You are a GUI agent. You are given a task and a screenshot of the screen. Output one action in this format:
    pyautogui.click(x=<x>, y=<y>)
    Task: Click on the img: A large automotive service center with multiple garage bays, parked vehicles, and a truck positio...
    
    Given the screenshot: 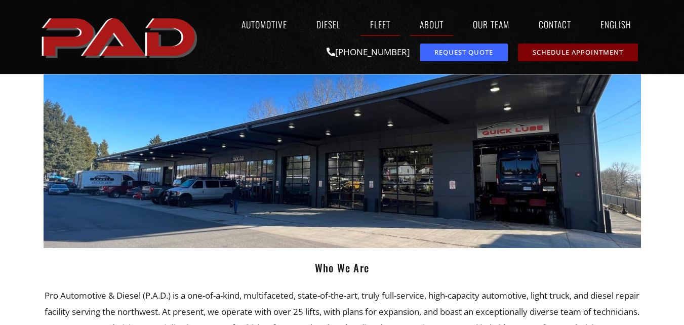 What is the action you would take?
    pyautogui.click(x=342, y=139)
    